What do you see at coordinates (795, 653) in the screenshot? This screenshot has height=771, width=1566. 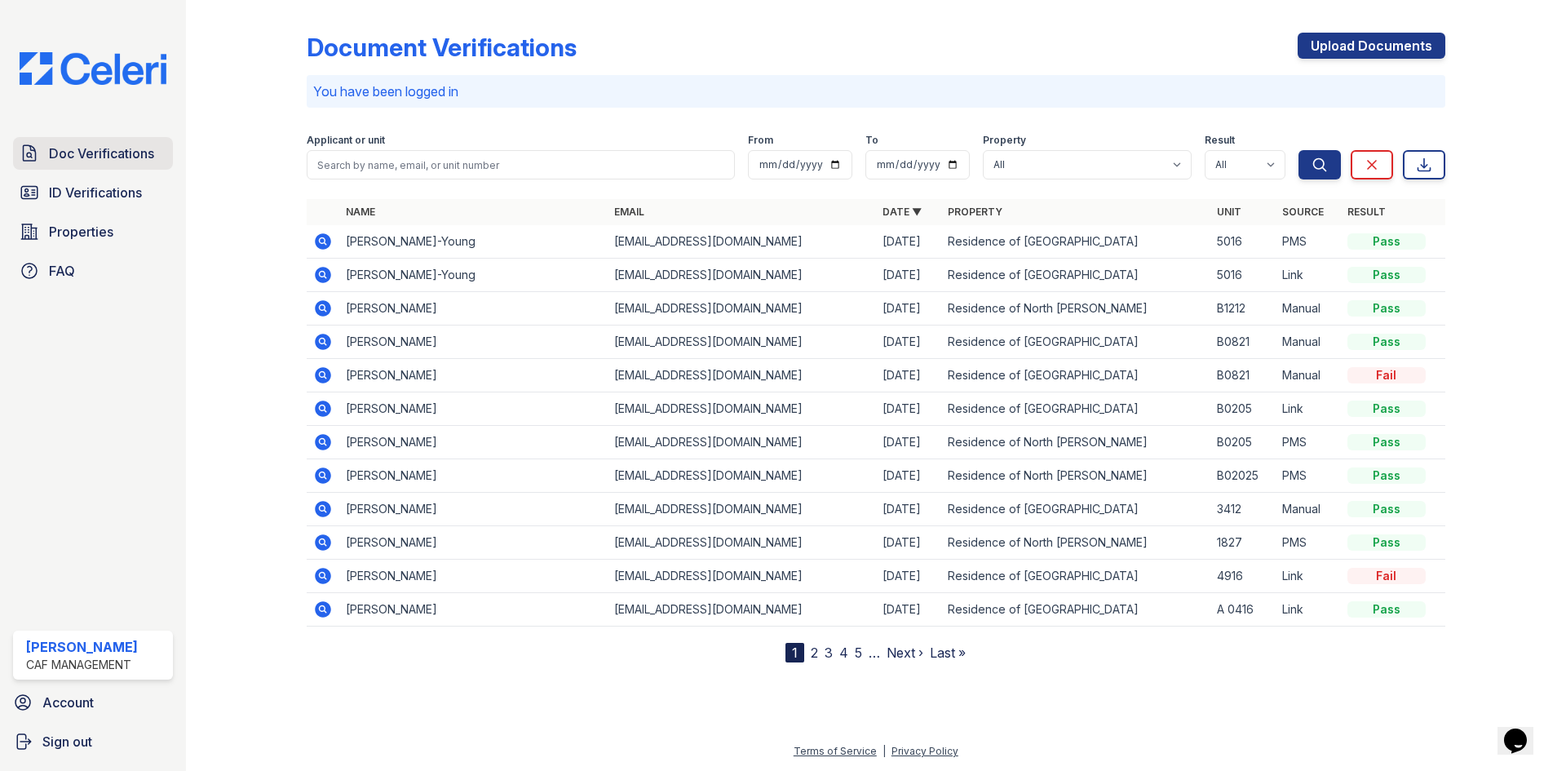 I see `div: 1` at bounding box center [795, 653].